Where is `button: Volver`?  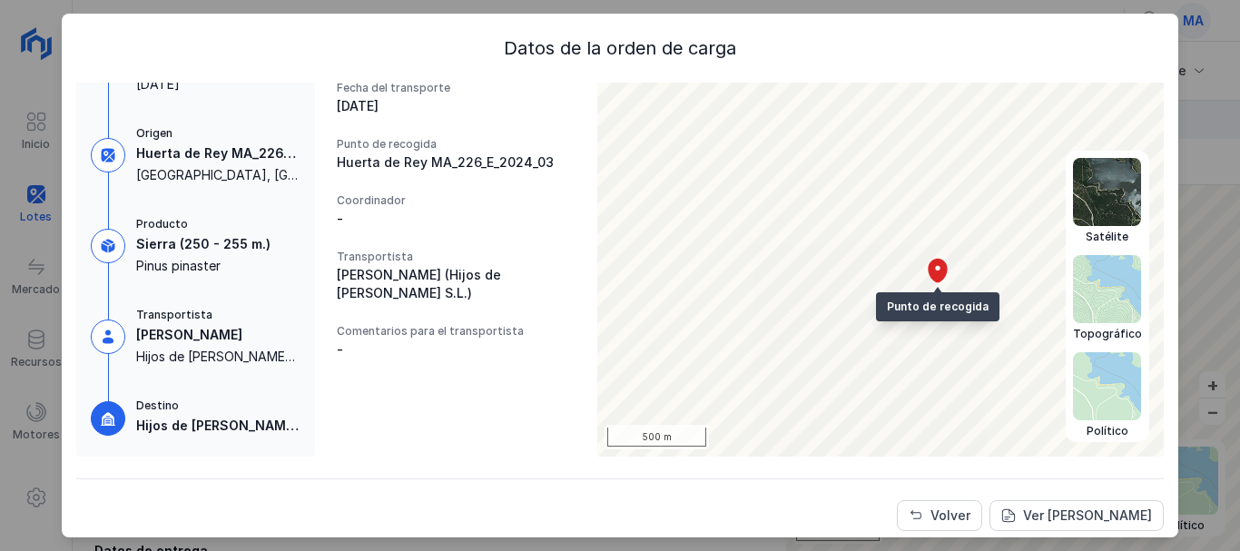 button: Volver is located at coordinates (940, 516).